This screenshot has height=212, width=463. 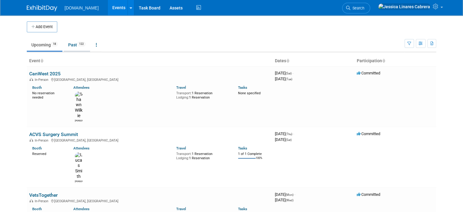 I want to click on button: Add Event, so click(x=42, y=27).